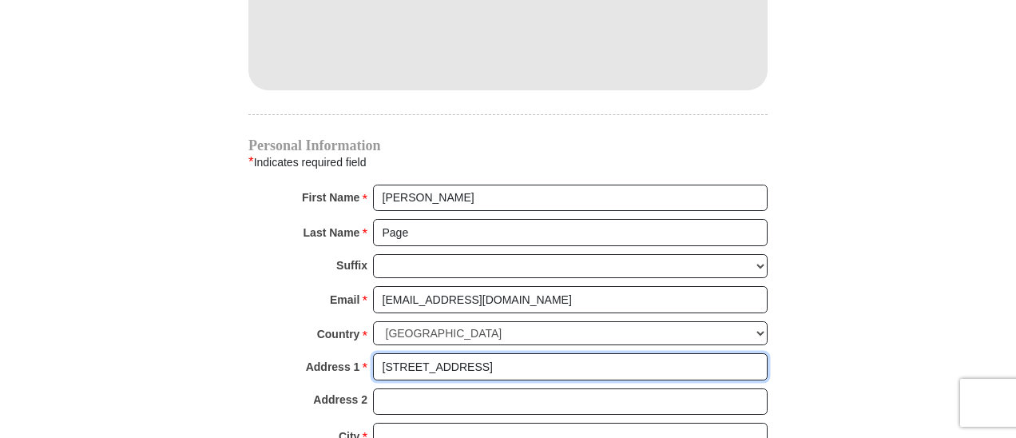 The width and height of the screenshot is (1016, 438). Describe the element at coordinates (331, 232) in the screenshot. I see `strong: Last Name` at that location.